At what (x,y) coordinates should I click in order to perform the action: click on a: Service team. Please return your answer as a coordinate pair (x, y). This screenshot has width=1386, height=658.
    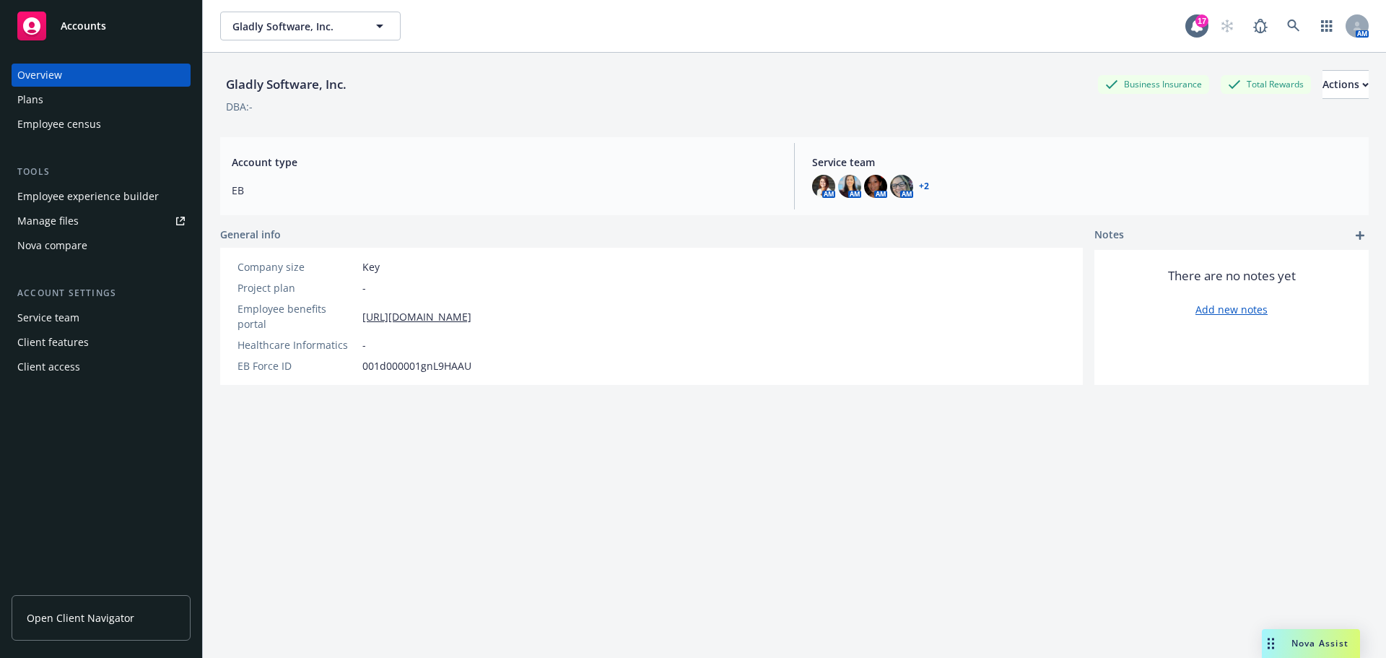
    Looking at the image, I should click on (101, 318).